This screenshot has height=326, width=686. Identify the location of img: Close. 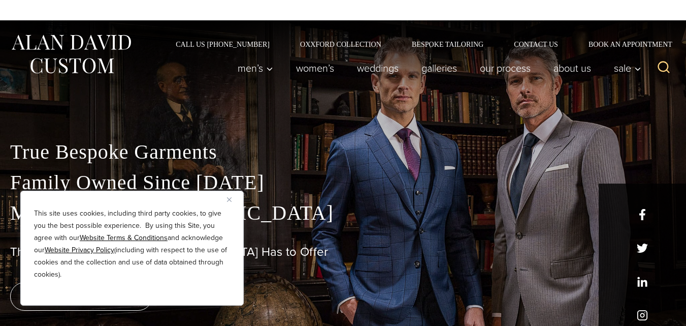
(229, 199).